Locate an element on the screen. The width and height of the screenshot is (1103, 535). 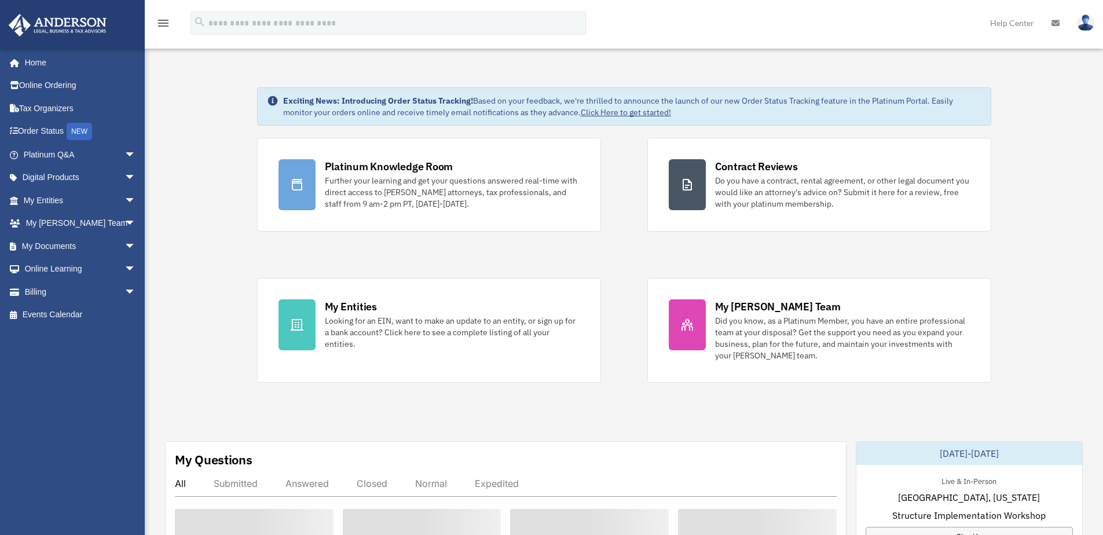
div: Further your learning and get your questions answered real-time with direct access to [PERSON_NAM... is located at coordinates (452, 192).